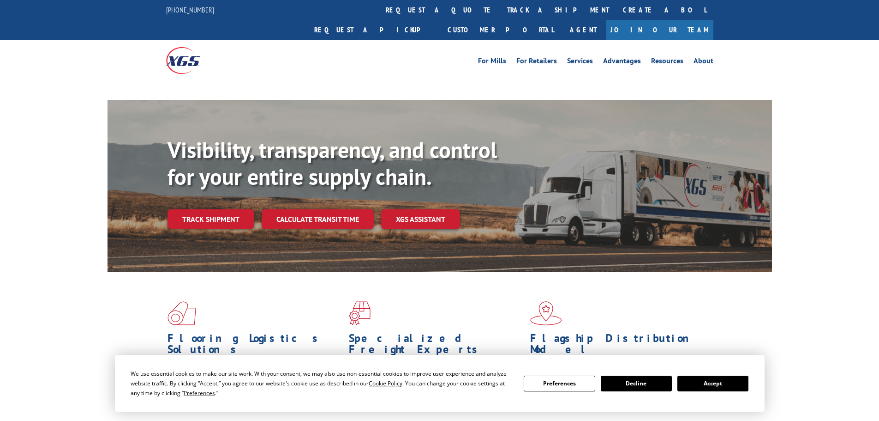  What do you see at coordinates (713, 383) in the screenshot?
I see `button: Accept` at bounding box center [713, 383].